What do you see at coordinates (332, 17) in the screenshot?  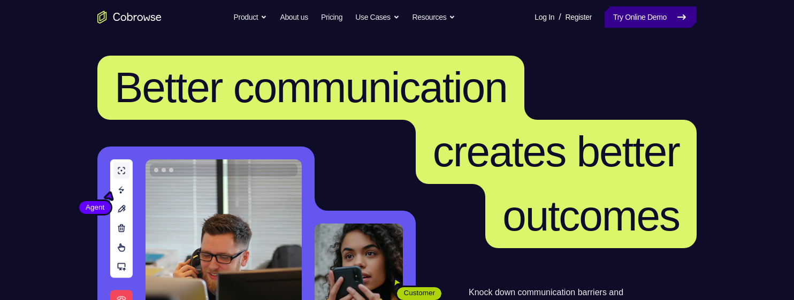 I see `a: Pricing` at bounding box center [332, 17].